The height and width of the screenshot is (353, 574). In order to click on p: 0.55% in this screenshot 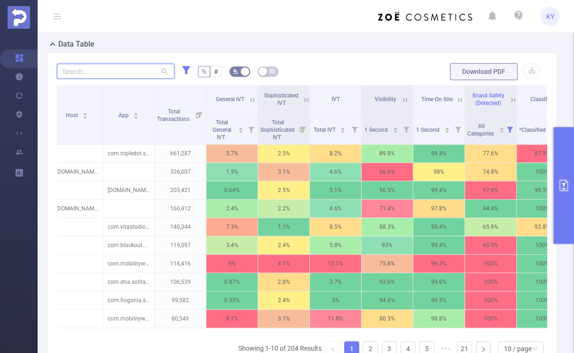, I will do `click(232, 300)`.